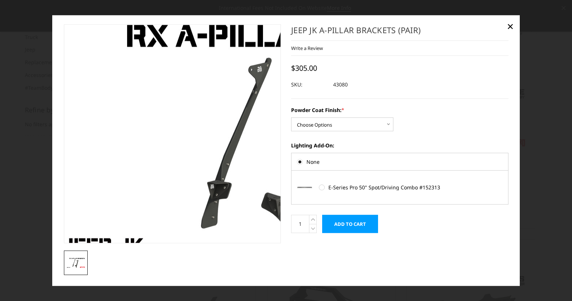  I want to click on span: $305.00, so click(304, 68).